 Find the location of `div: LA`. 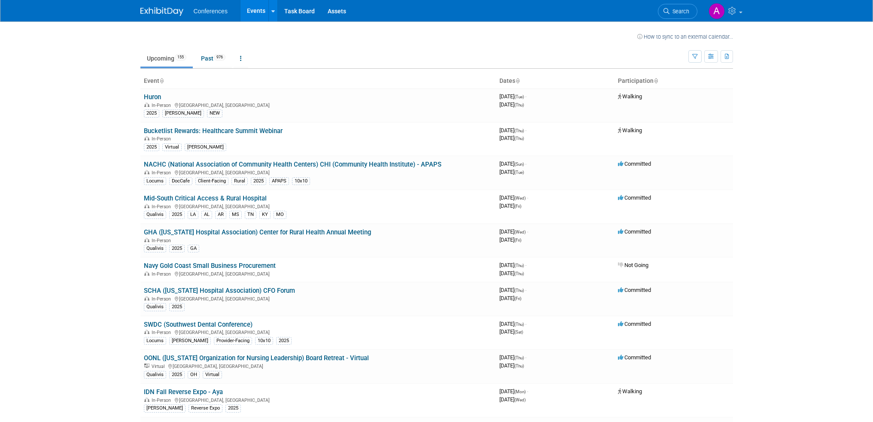

div: LA is located at coordinates (193, 215).